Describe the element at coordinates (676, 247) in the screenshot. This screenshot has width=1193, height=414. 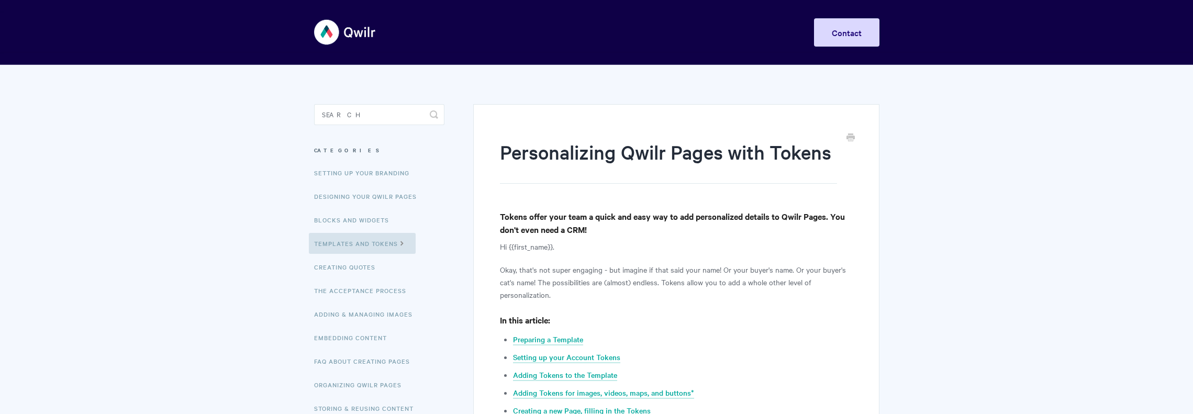
I see `p: Hi {{first_name}}.` at that location.